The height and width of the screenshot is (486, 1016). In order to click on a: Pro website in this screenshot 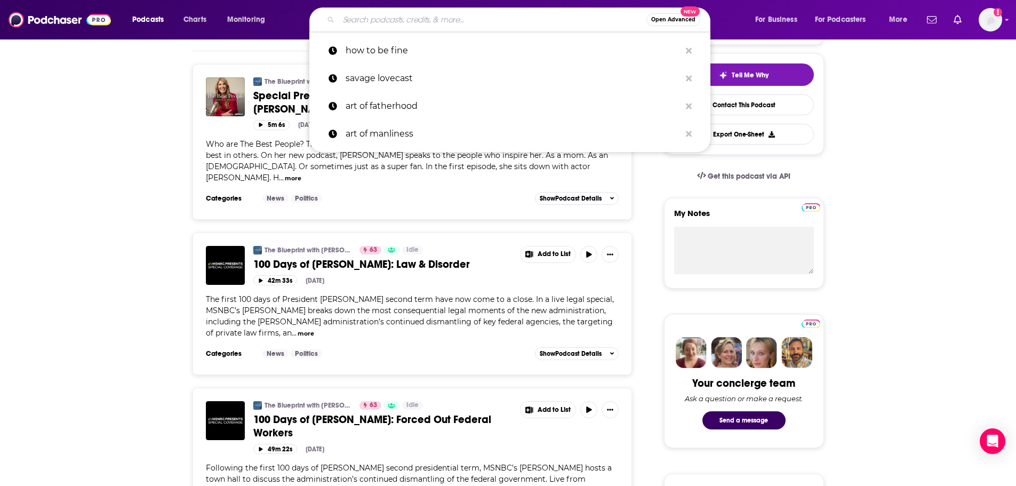, I will do `click(811, 323)`.